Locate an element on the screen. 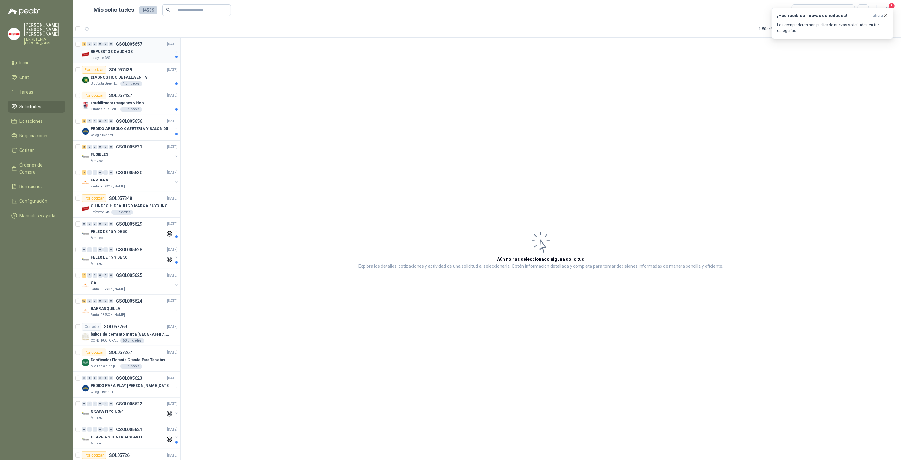 The width and height of the screenshot is (901, 460). h1: Mis solicitudes is located at coordinates (114, 10).